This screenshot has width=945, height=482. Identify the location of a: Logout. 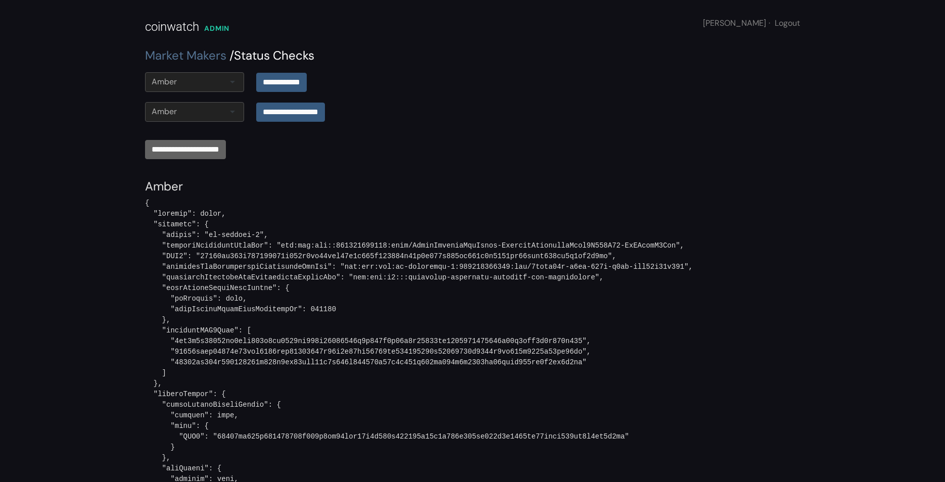
(787, 23).